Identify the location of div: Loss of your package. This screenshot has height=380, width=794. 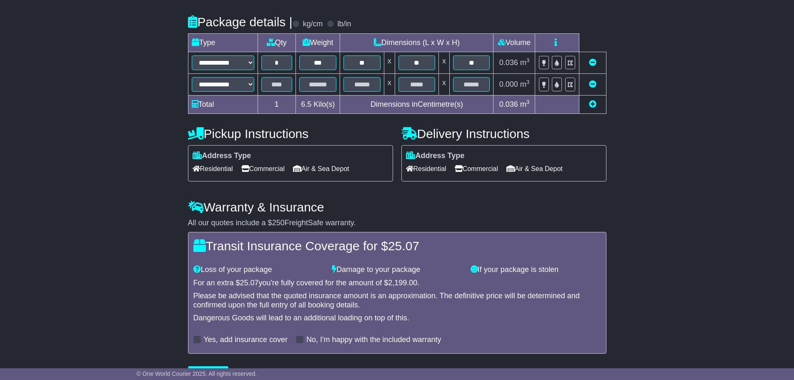
(258, 270).